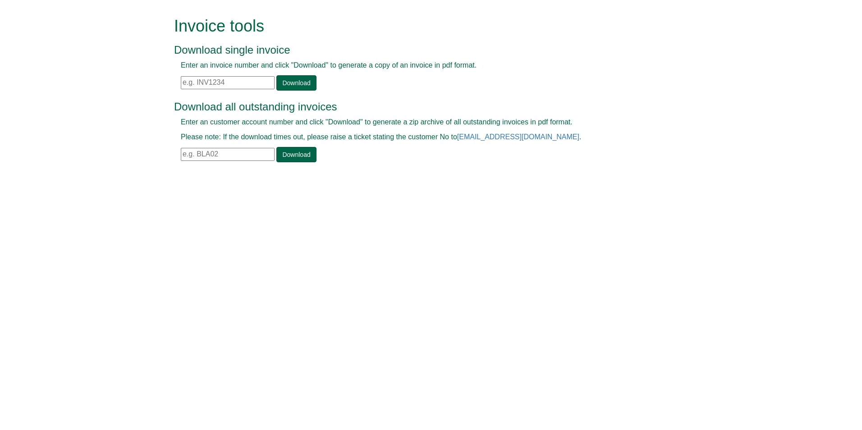 The height and width of the screenshot is (430, 862). Describe the element at coordinates (421, 122) in the screenshot. I see `p: Enter an customer account number and click "Download" to generate a zip archive of all outstandin...` at that location.